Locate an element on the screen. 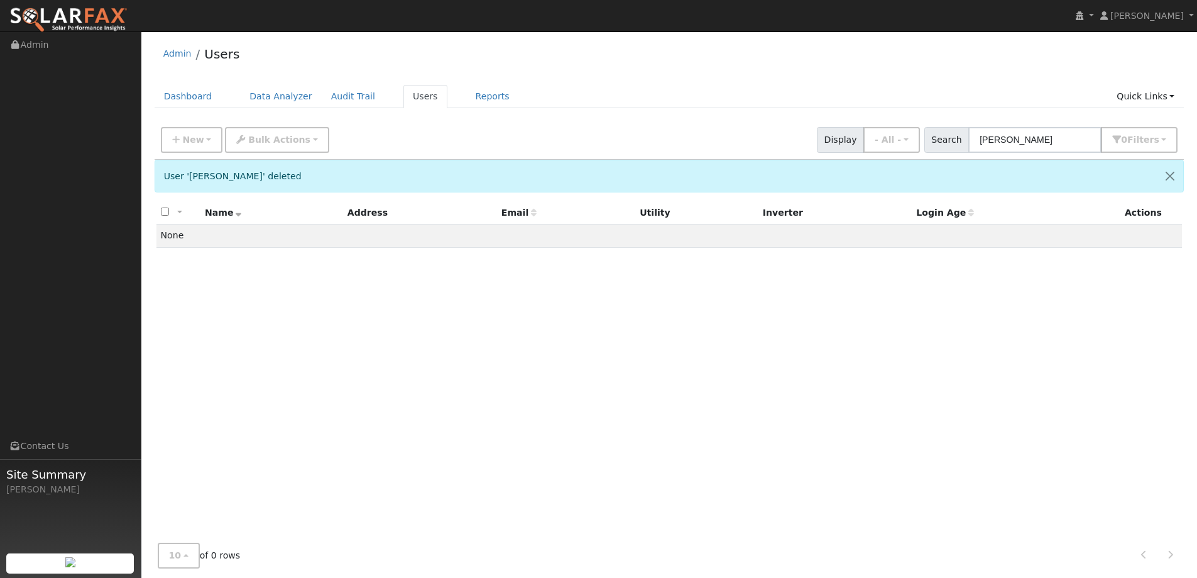 The width and height of the screenshot is (1197, 578). span: Search is located at coordinates (947, 140).